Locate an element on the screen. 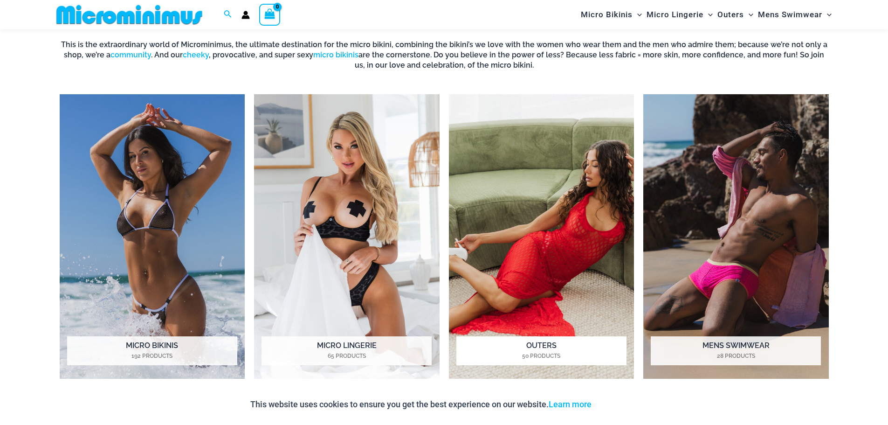  img: Outers is located at coordinates (542, 236).